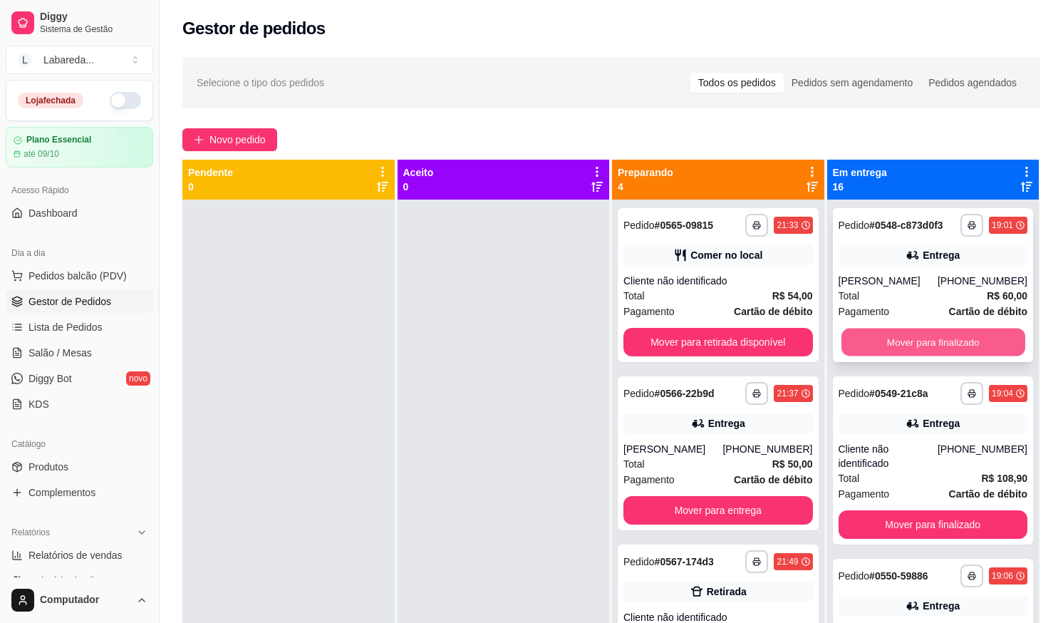 Image resolution: width=1063 pixels, height=623 pixels. I want to click on a: Relatórios de vendas, so click(79, 555).